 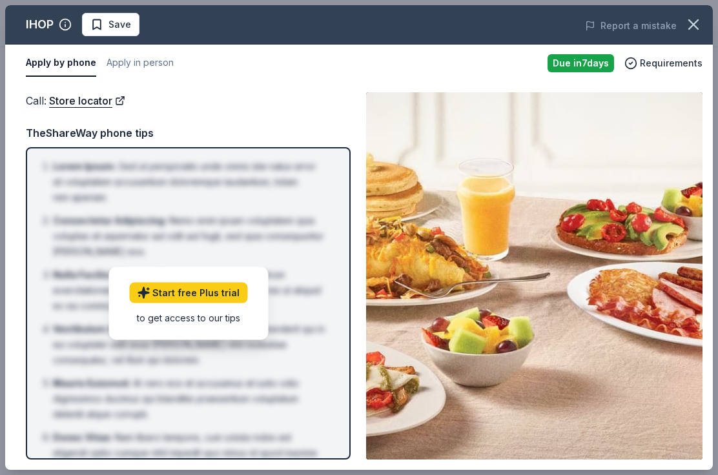 I want to click on li: At vero eos et accusamus et iusto odio dignissimos ducimus qui blanditiis praesentium voluptatum ..., so click(x=192, y=399).